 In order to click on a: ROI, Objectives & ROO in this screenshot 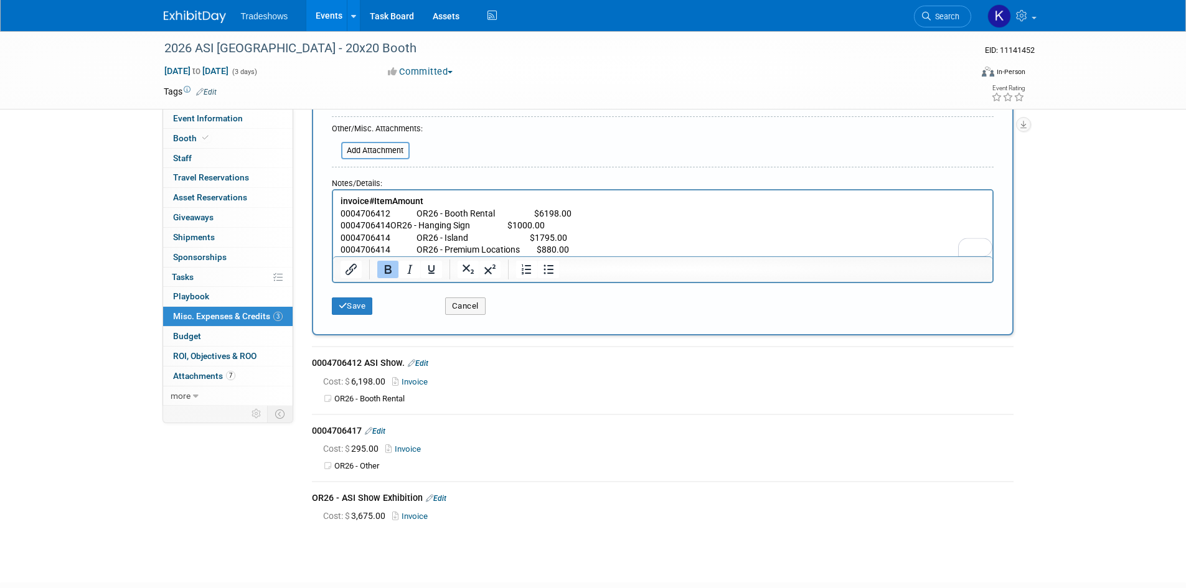, I will do `click(228, 356)`.